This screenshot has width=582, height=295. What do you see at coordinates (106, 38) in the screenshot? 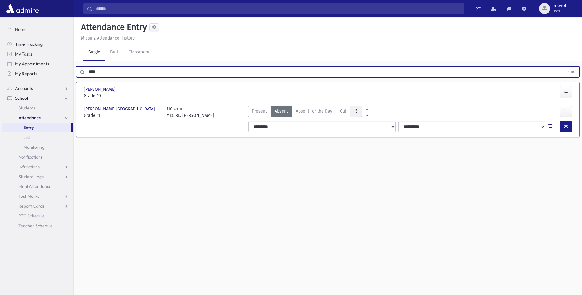
I see `a: Missing Attendance History` at bounding box center [106, 38].